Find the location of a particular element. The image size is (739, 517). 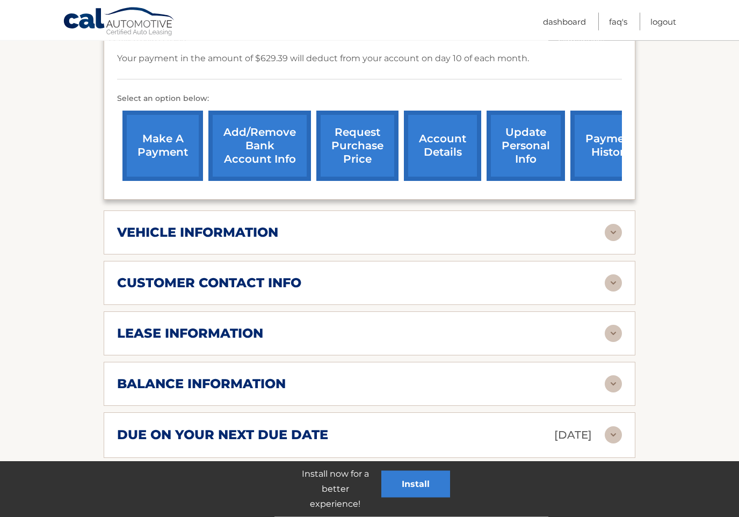

p: Your payment in the amount of $629.39 will deduct from your account on day 10 of each month. is located at coordinates (323, 59).